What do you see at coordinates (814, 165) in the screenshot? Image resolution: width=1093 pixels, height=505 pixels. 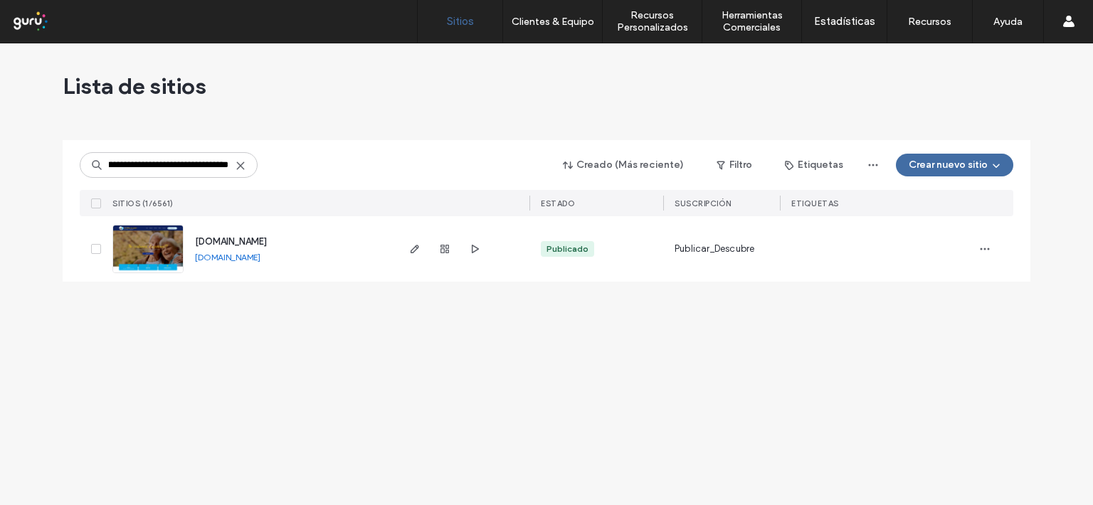 I see `button: Etiquetas` at bounding box center [814, 165].